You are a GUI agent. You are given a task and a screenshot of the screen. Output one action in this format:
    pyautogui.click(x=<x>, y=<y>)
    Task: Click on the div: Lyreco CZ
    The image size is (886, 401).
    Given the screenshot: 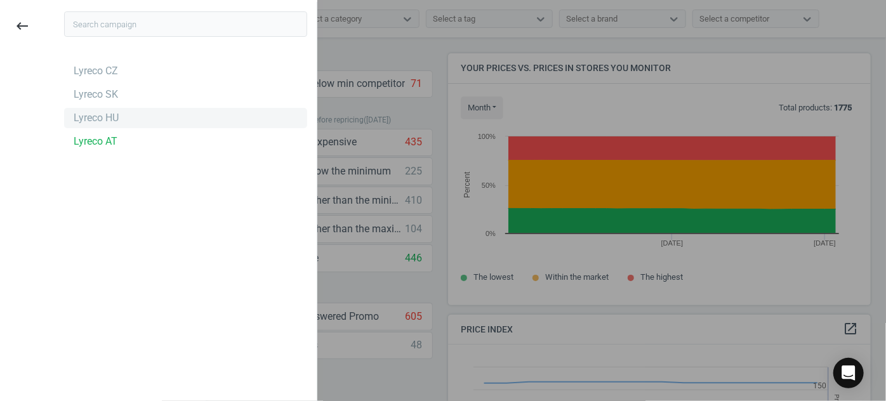 What is the action you would take?
    pyautogui.click(x=96, y=71)
    